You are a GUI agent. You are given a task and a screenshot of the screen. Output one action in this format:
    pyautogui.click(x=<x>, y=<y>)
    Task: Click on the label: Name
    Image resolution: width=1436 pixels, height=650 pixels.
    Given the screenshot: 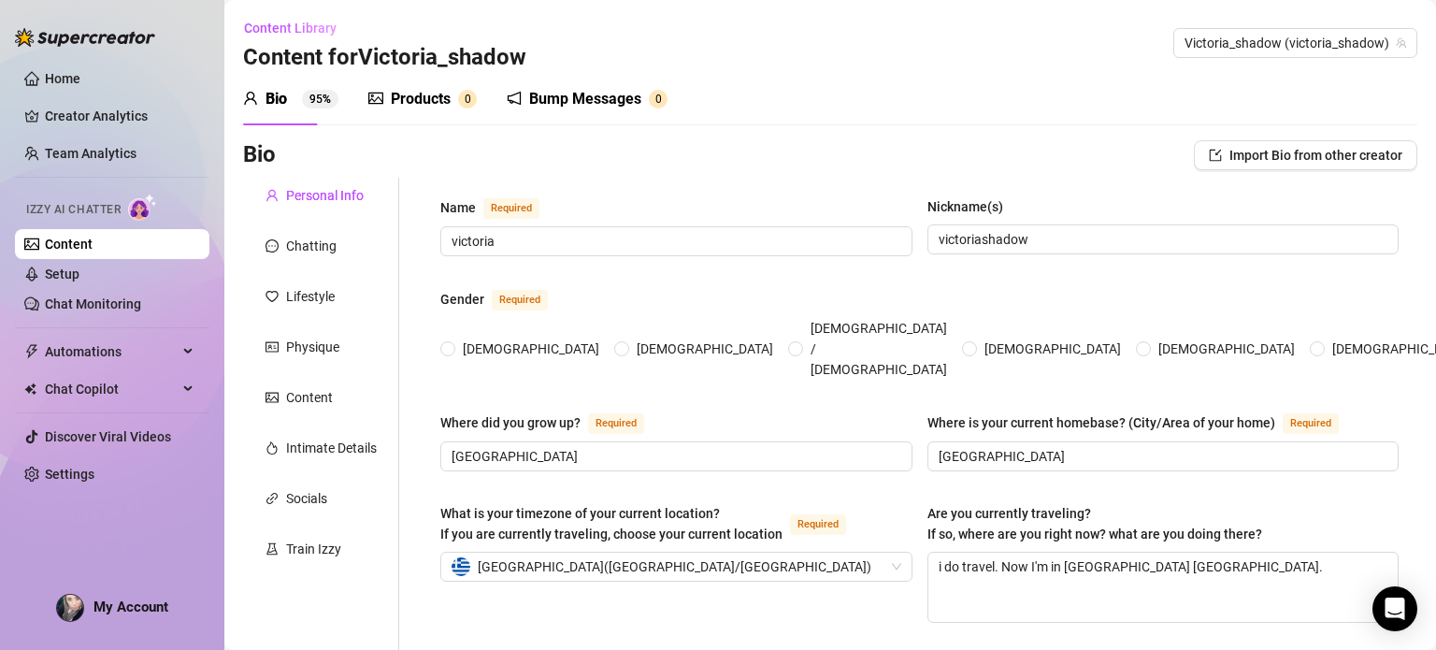 What is the action you would take?
    pyautogui.click(x=500, y=208)
    